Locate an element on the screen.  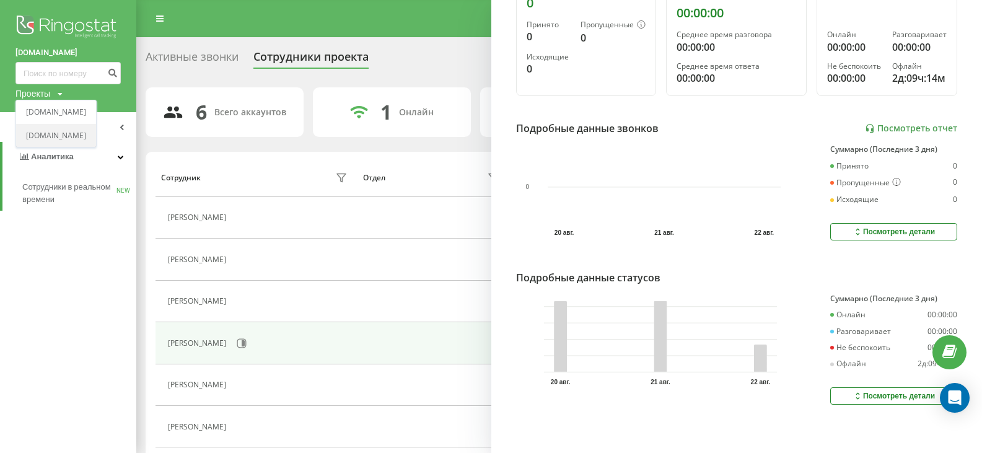
input: Поиск по номеру is located at coordinates (68, 73).